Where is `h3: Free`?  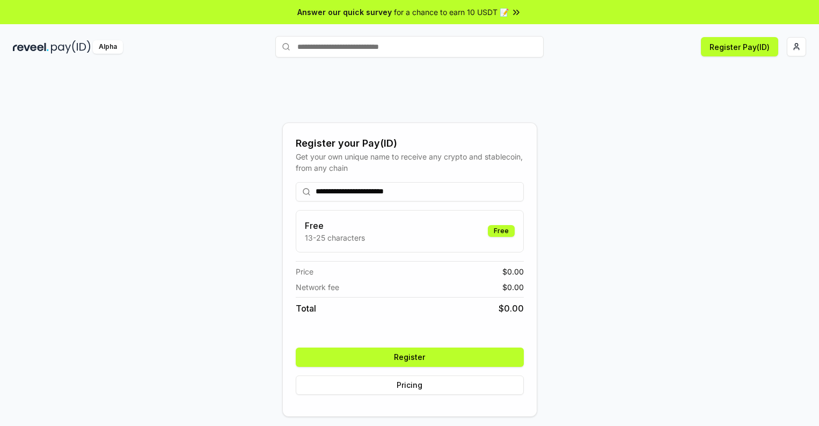
h3: Free is located at coordinates (335, 225).